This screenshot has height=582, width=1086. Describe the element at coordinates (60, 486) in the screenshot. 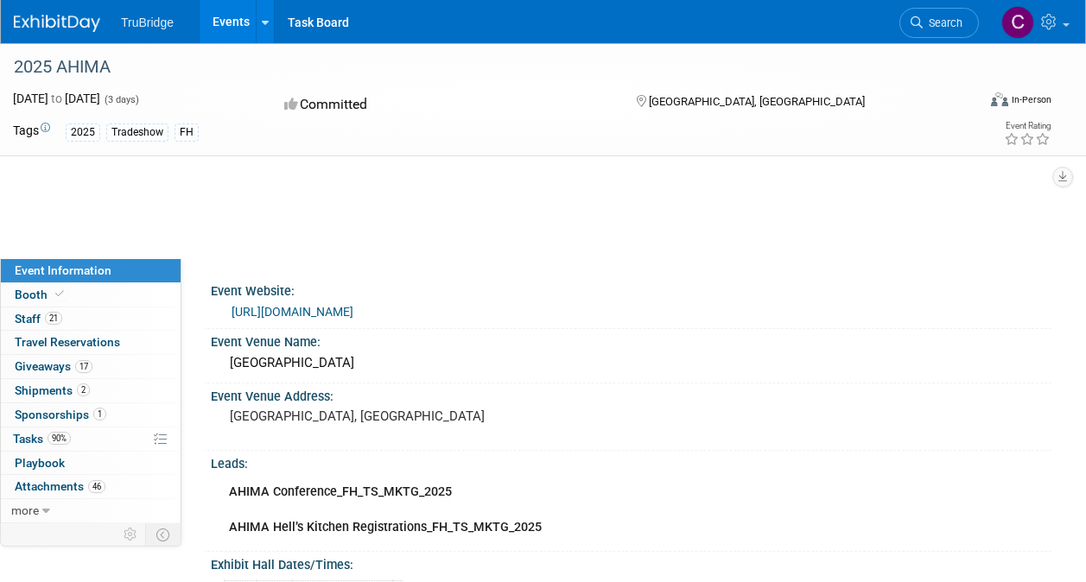

I see `span: Attachments` at that location.